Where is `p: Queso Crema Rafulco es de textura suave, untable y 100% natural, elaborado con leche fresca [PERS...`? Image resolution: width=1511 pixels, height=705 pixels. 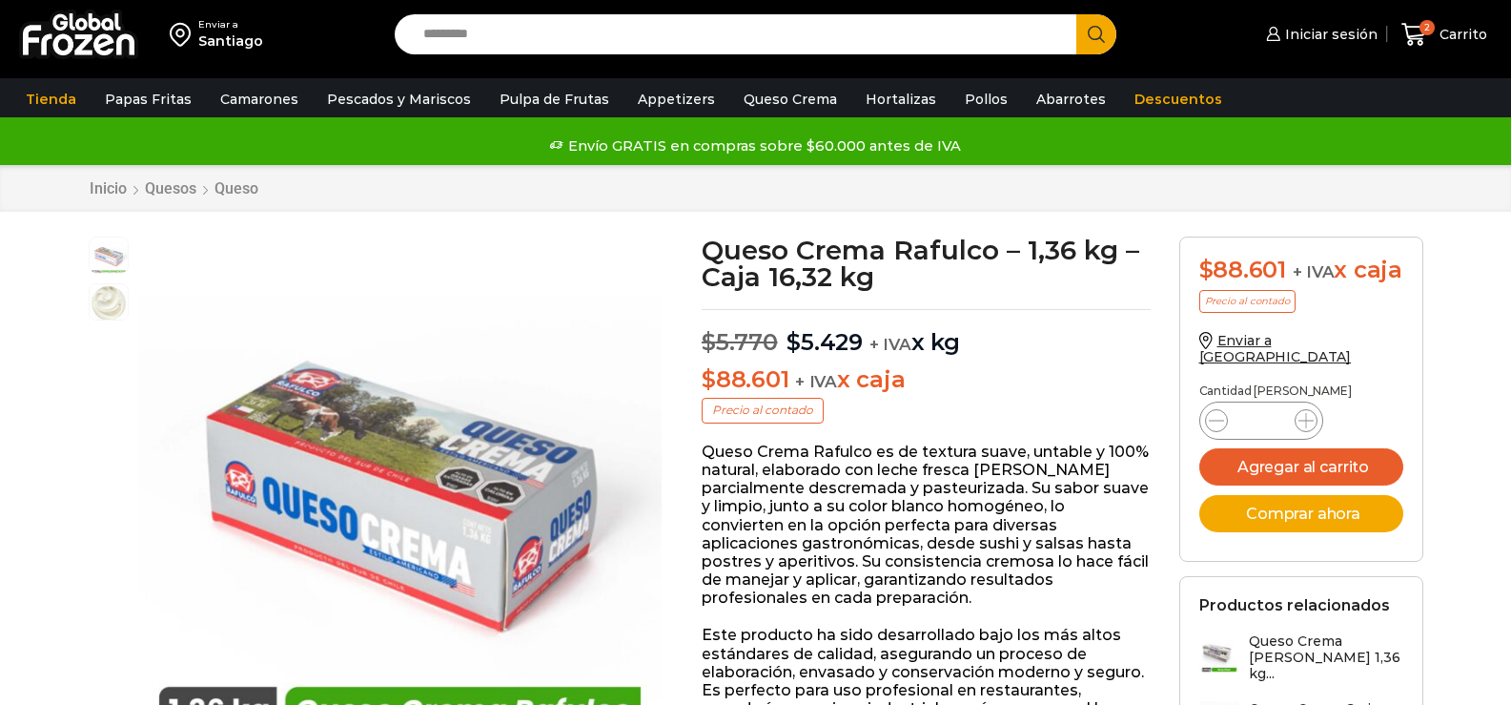 p: Queso Crema Rafulco es de textura suave, untable y 100% natural, elaborado con leche fresca [PERS... is located at coordinates (926, 524).